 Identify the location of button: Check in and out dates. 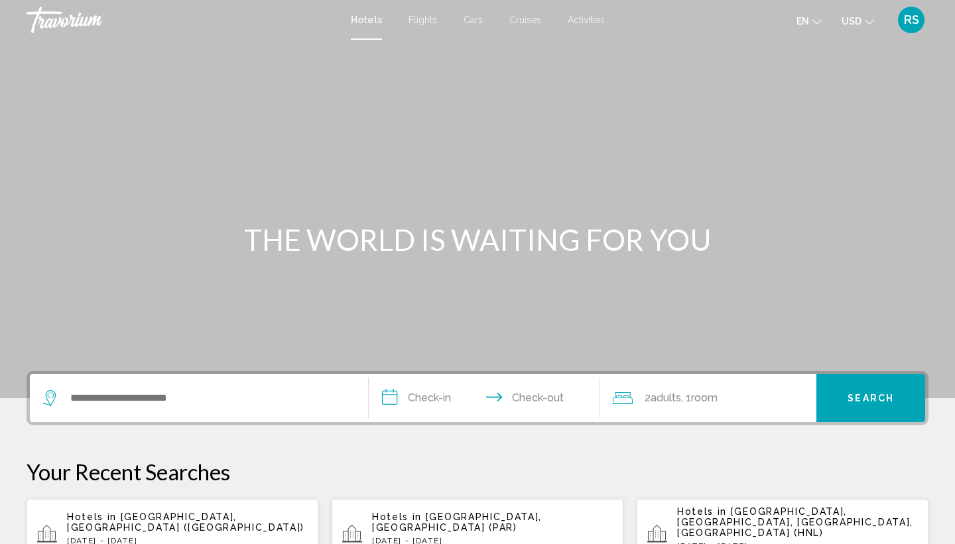
(484, 398).